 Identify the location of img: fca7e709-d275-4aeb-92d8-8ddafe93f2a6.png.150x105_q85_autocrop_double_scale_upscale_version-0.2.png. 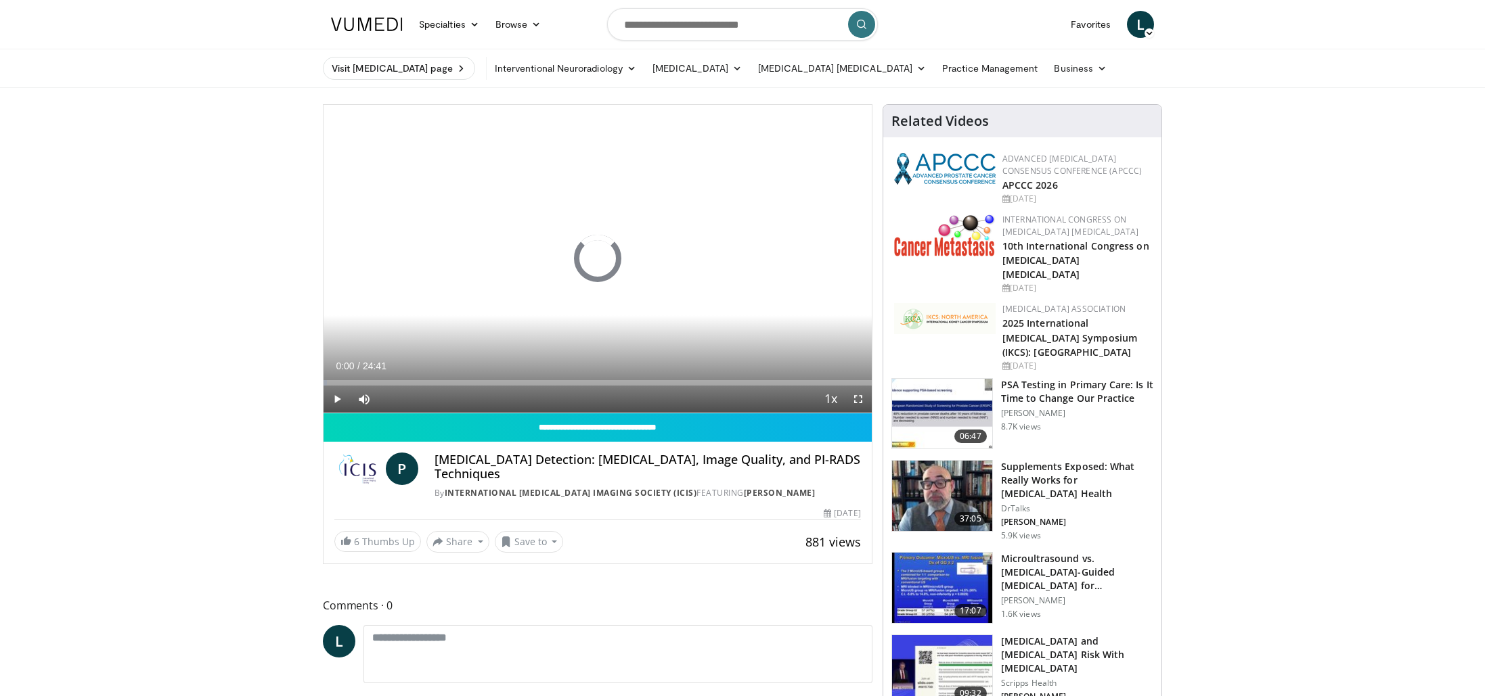
(945, 319).